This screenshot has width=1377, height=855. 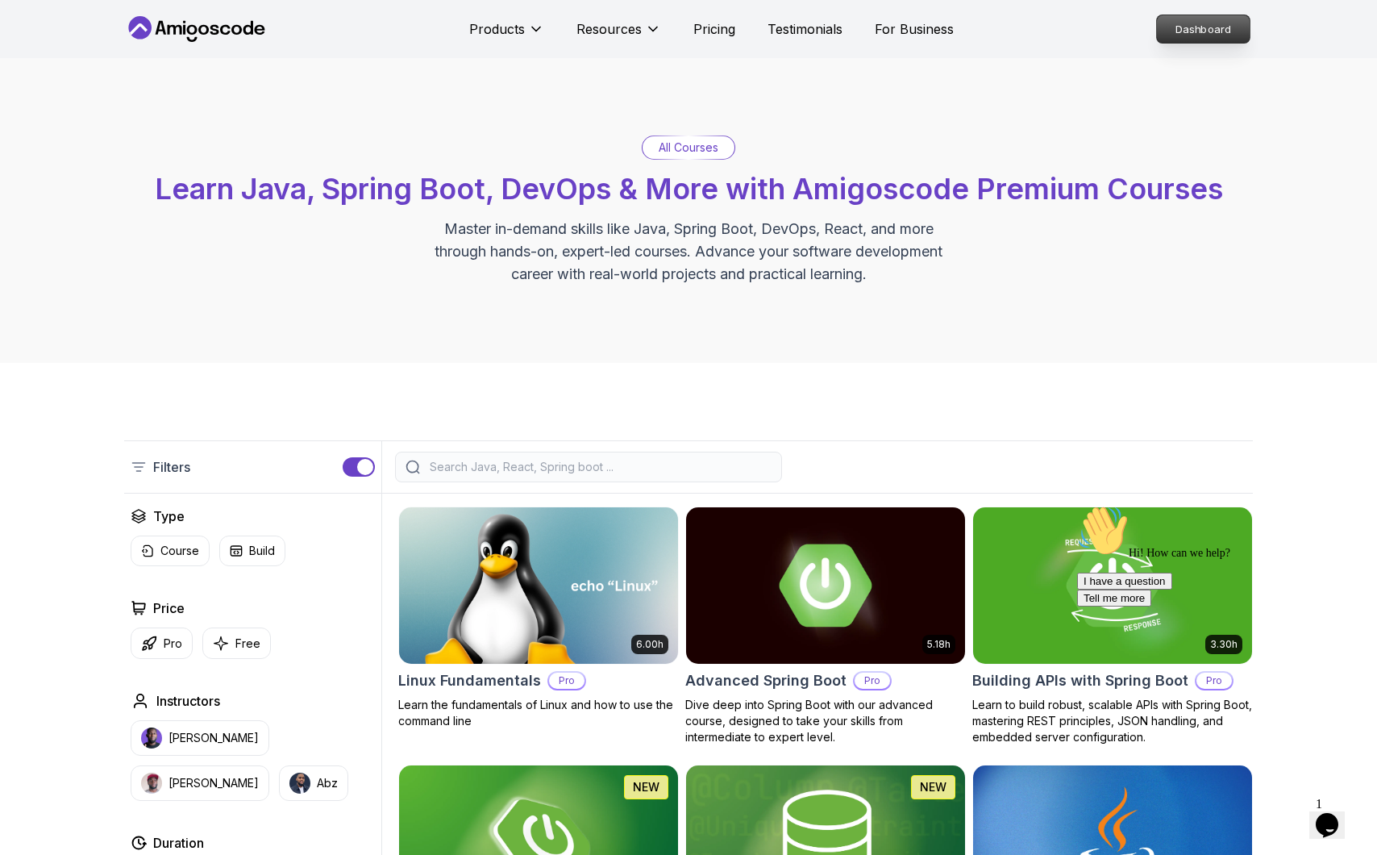 I want to click on p: Learn the fundamentals of Linux and how to use the command line, so click(x=539, y=713).